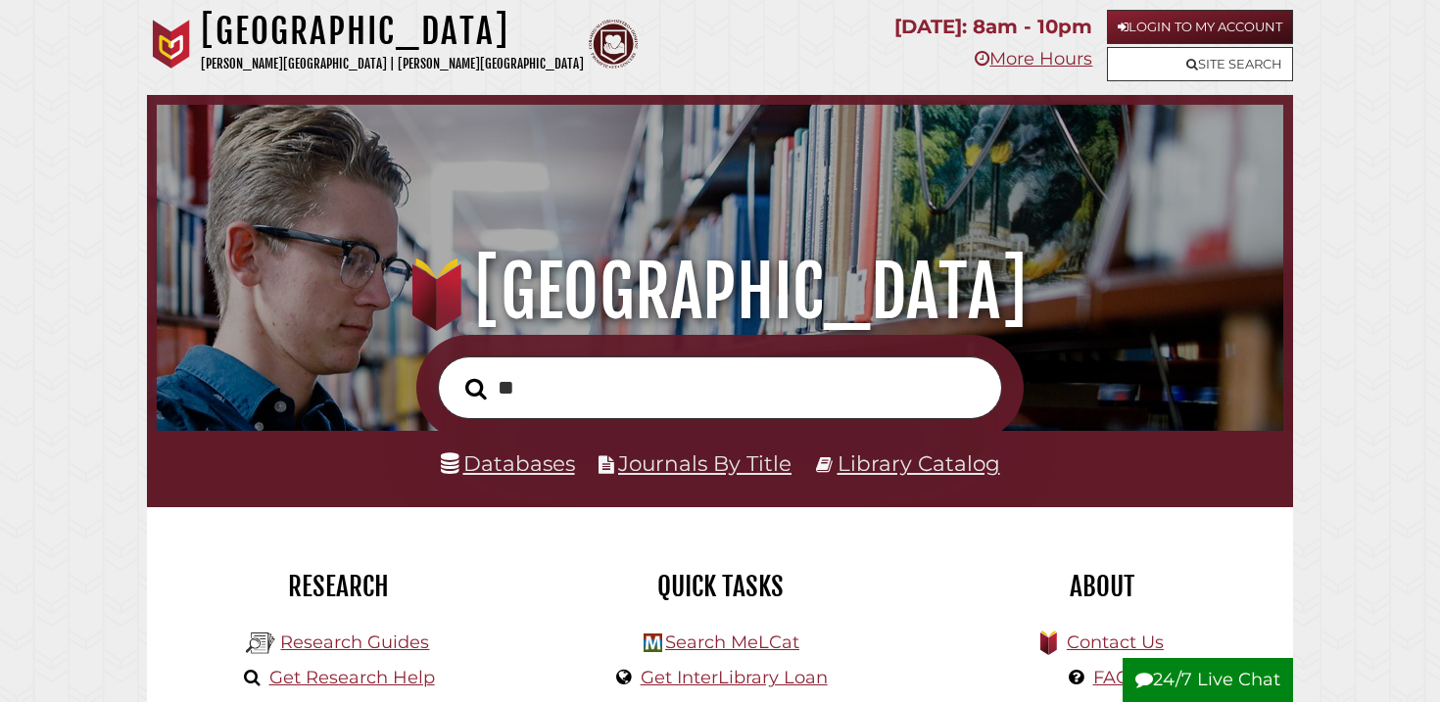 The image size is (1440, 702). Describe the element at coordinates (1116, 678) in the screenshot. I see `a: FAQs` at that location.